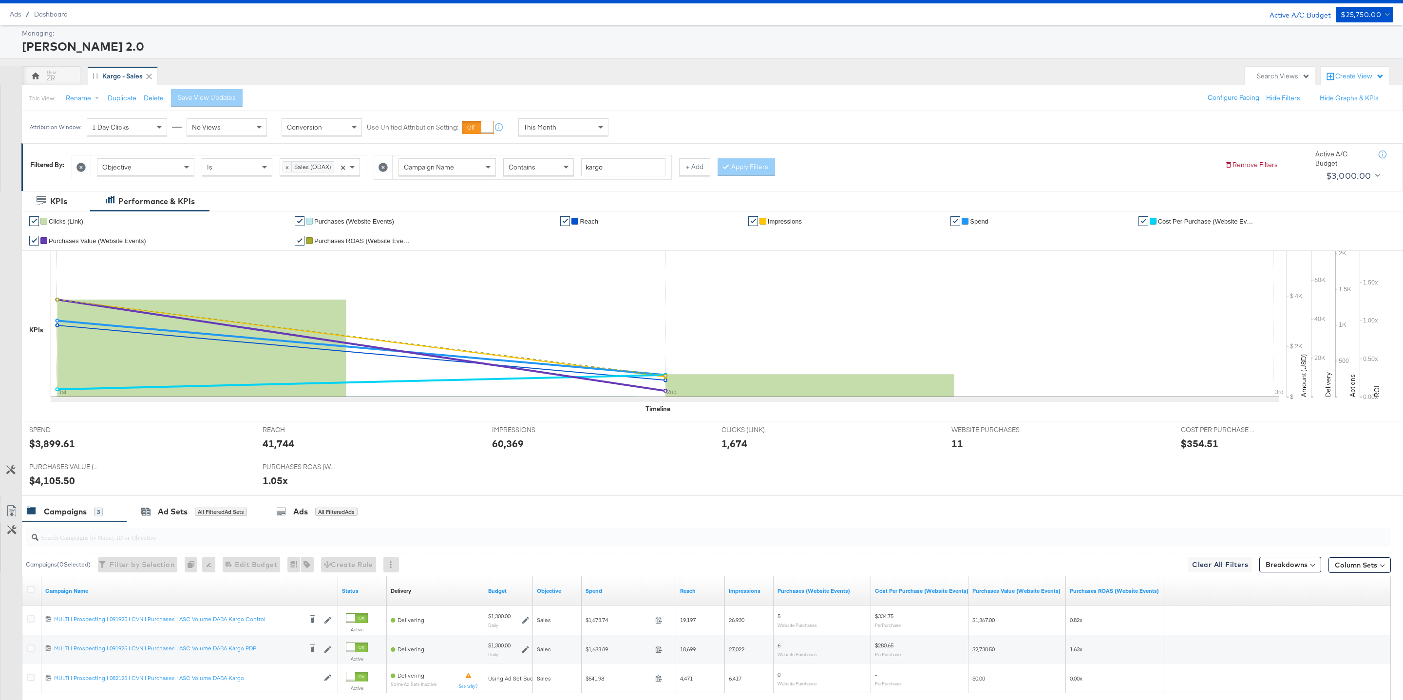  I want to click on div: $3,000.00, so click(1349, 176).